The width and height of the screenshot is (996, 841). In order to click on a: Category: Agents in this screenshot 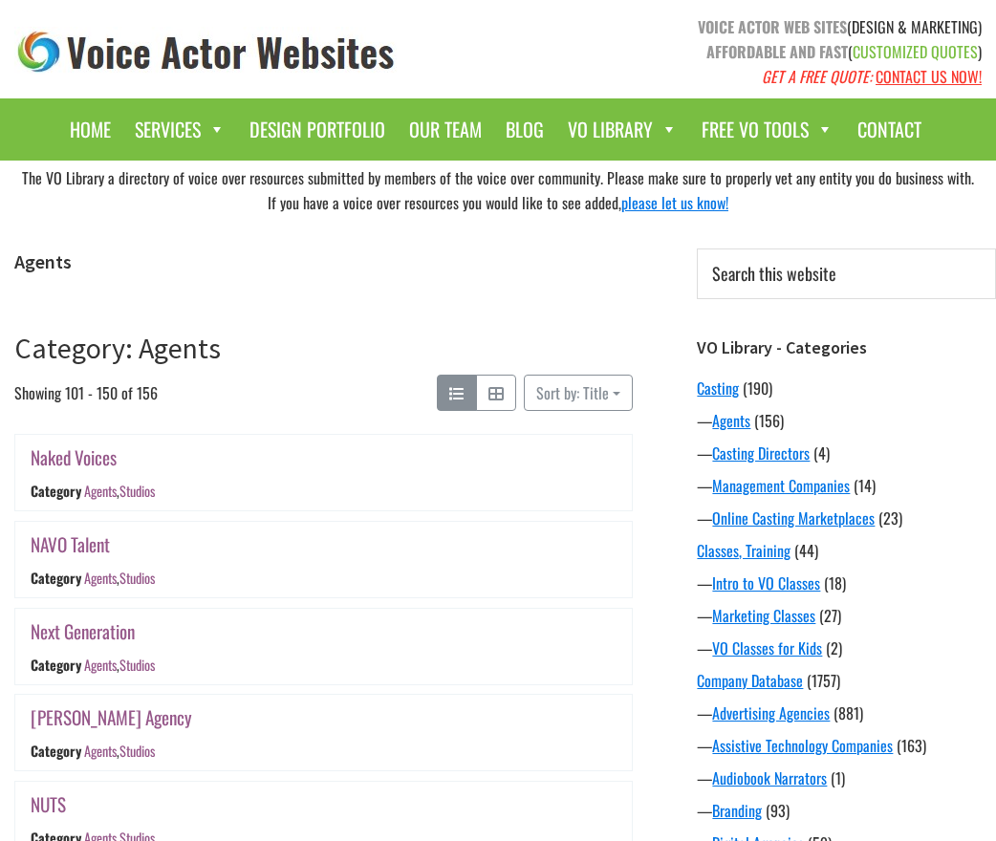, I will do `click(118, 348)`.